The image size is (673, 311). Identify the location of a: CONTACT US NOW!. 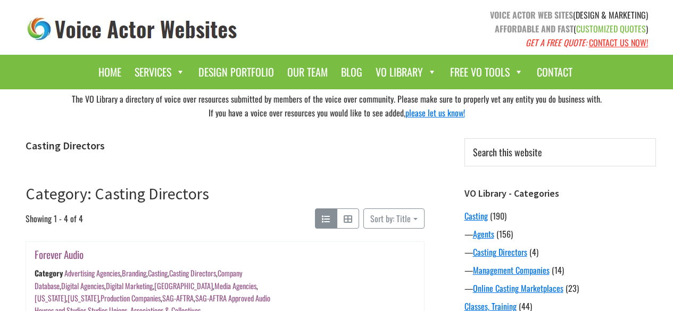
(619, 43).